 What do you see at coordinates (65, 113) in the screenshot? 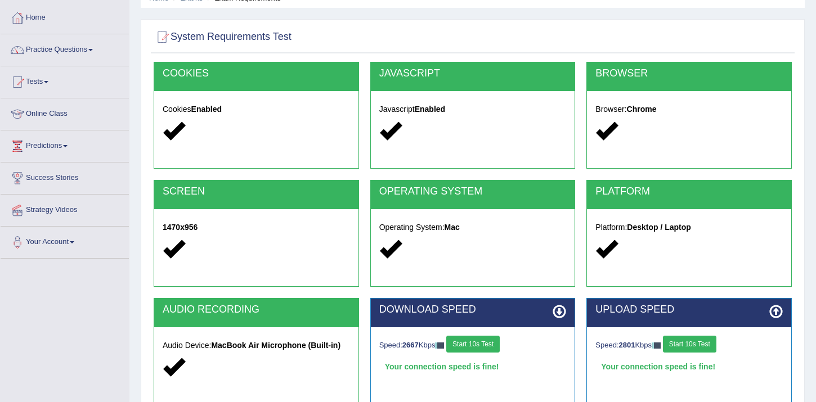
I see `a: Online Class` at bounding box center [65, 113].